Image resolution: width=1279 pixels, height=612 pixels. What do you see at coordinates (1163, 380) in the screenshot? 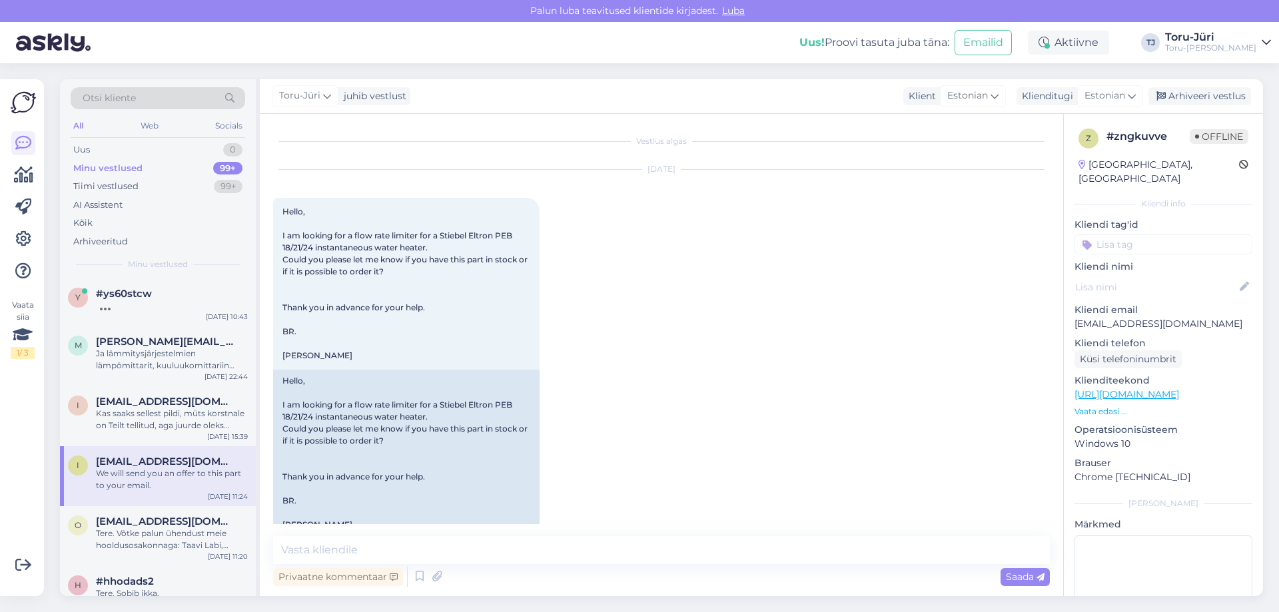
I see `p: Klienditeekond` at bounding box center [1163, 380].